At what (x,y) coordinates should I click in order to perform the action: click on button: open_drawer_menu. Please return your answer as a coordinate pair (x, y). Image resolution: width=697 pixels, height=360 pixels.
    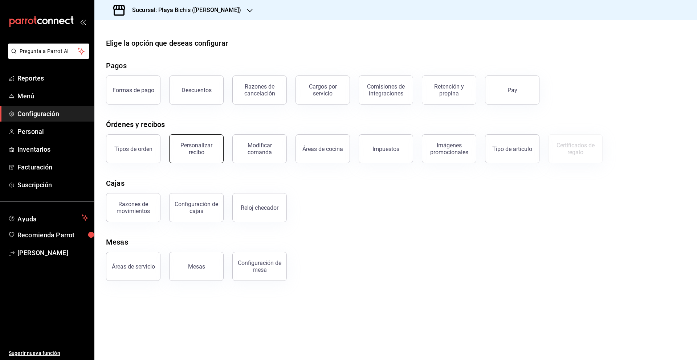
    Looking at the image, I should click on (83, 22).